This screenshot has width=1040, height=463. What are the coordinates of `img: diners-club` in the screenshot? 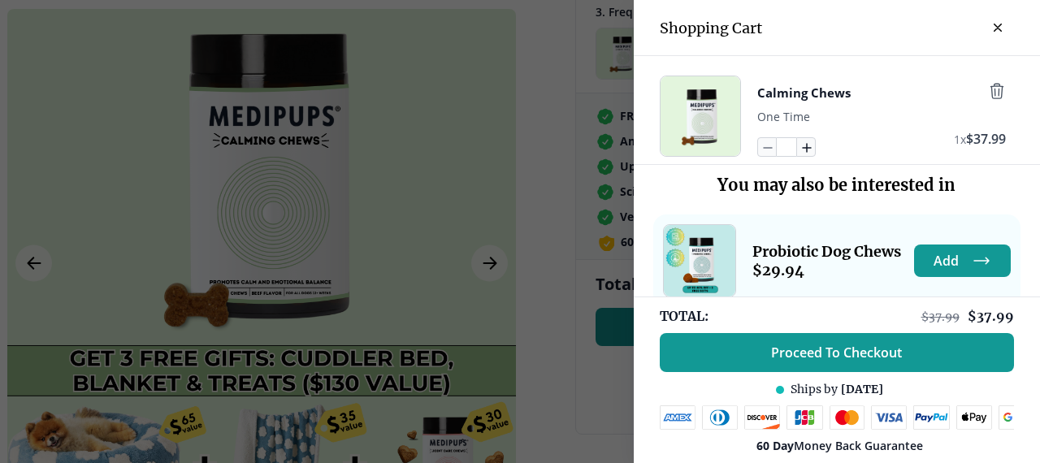 It's located at (720, 418).